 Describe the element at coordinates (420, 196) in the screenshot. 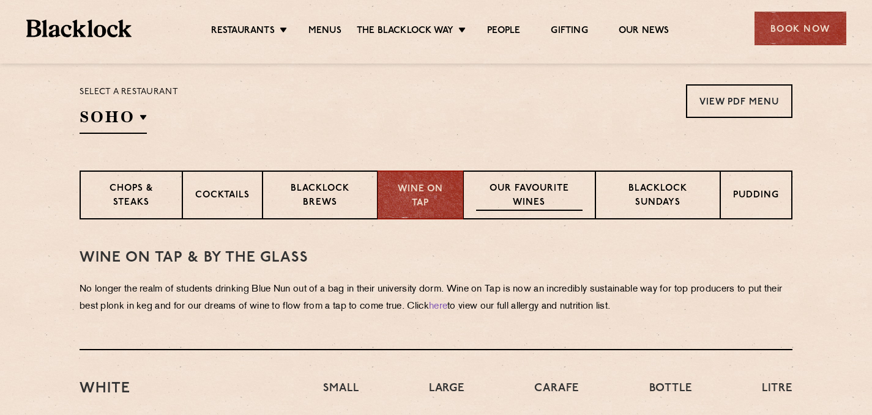

I see `p: Wine on Tap` at that location.